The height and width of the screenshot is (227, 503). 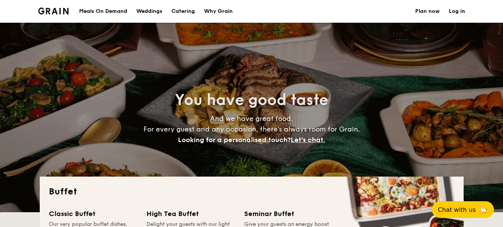 I want to click on h2: Buffet, so click(x=252, y=192).